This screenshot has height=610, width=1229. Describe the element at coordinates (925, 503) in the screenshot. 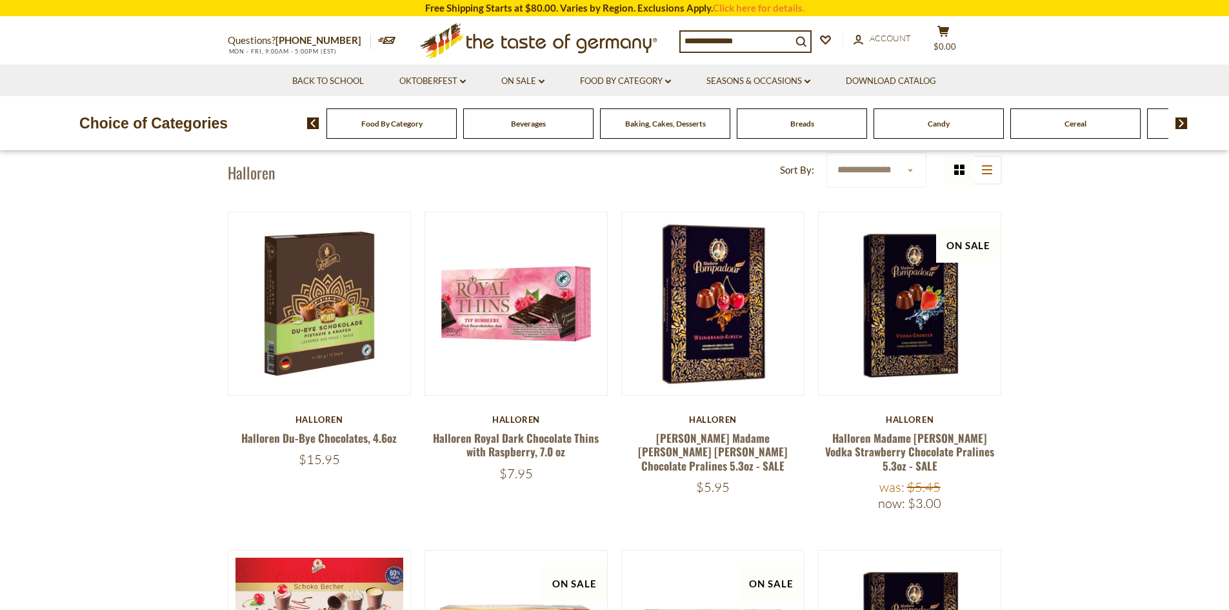

I see `span: $3.00` at that location.